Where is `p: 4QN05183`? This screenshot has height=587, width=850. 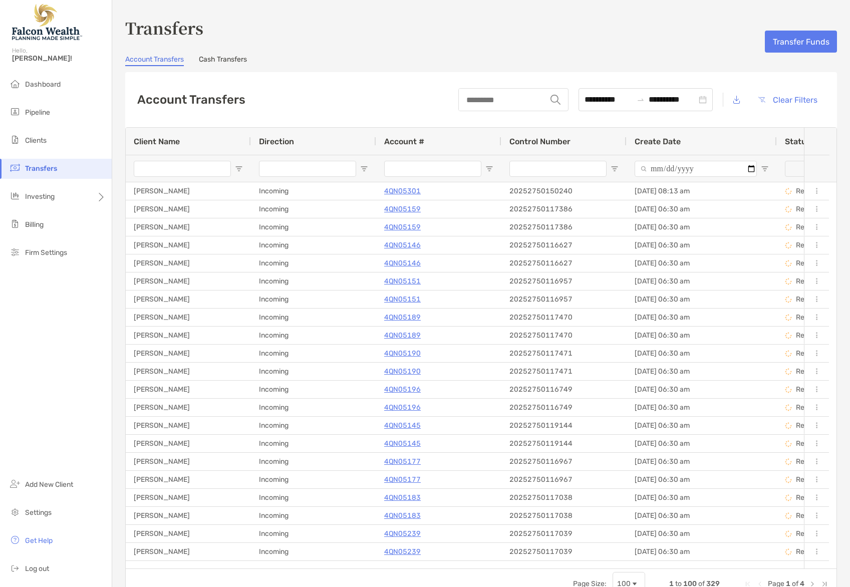 p: 4QN05183 is located at coordinates (402, 515).